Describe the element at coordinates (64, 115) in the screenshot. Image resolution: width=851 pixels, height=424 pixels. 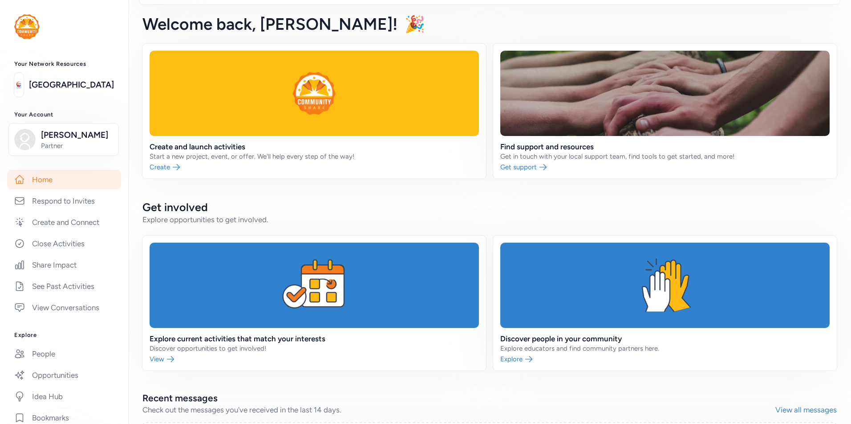
I see `h3: Your Account` at that location.